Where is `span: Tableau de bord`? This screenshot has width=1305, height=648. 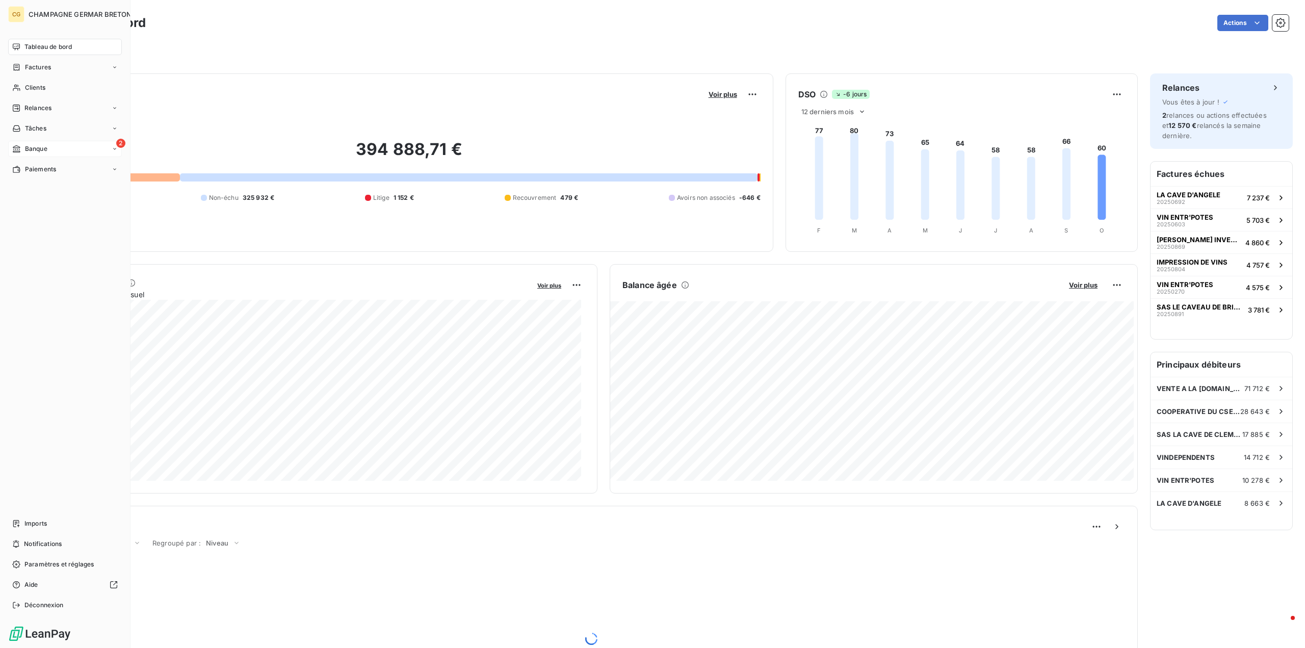 span: Tableau de bord is located at coordinates (48, 47).